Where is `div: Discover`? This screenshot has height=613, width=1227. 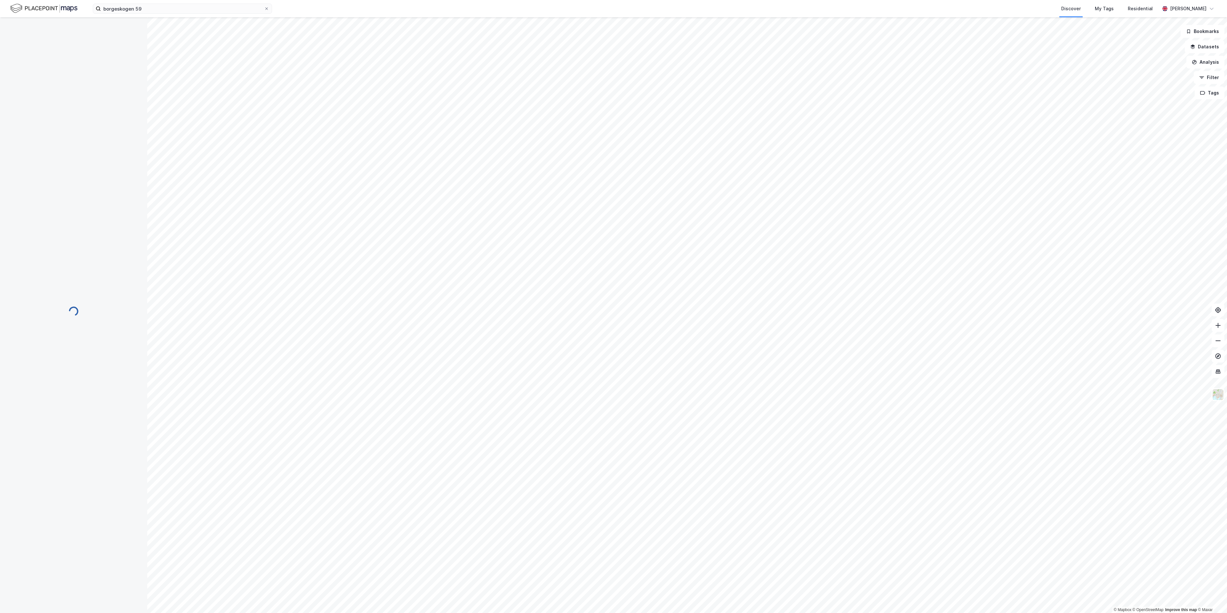
div: Discover is located at coordinates (1071, 9).